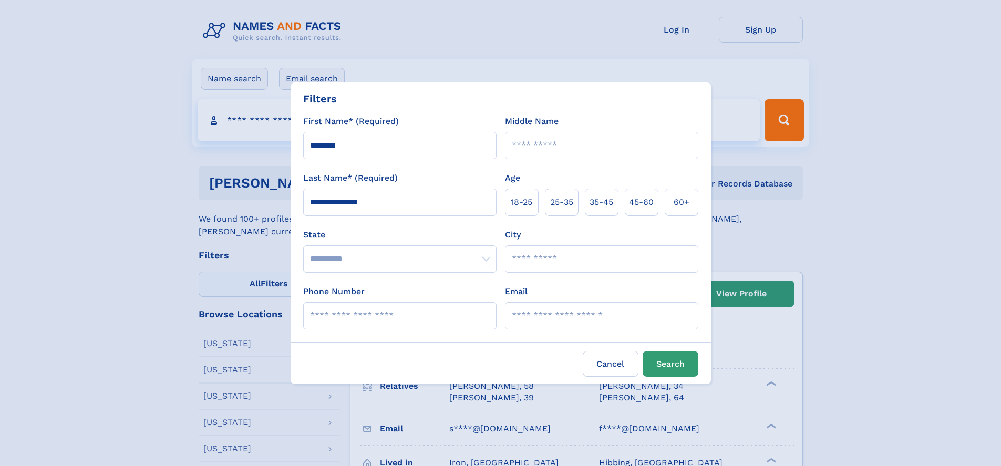 The image size is (1001, 466). Describe the element at coordinates (681, 202) in the screenshot. I see `span: 60+` at that location.